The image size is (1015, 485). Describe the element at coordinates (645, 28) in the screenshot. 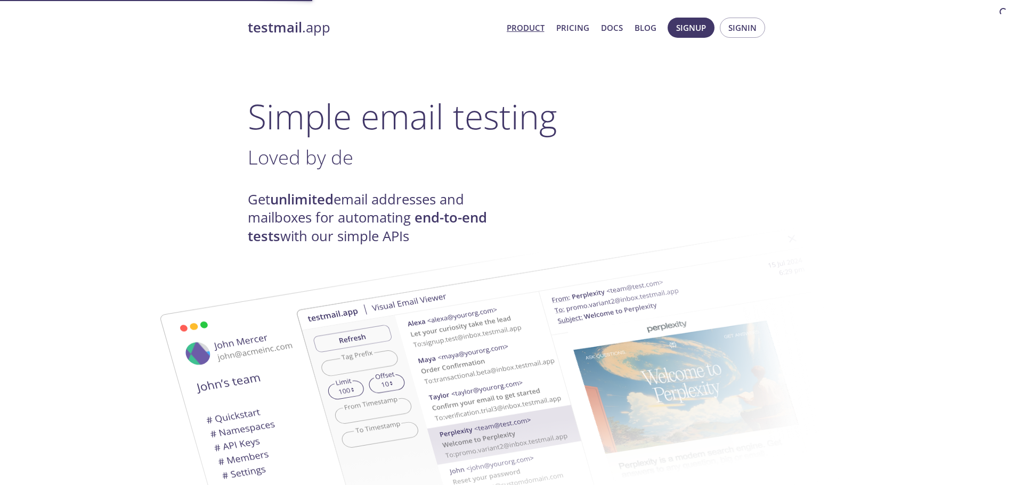

I see `a: Blog` at that location.